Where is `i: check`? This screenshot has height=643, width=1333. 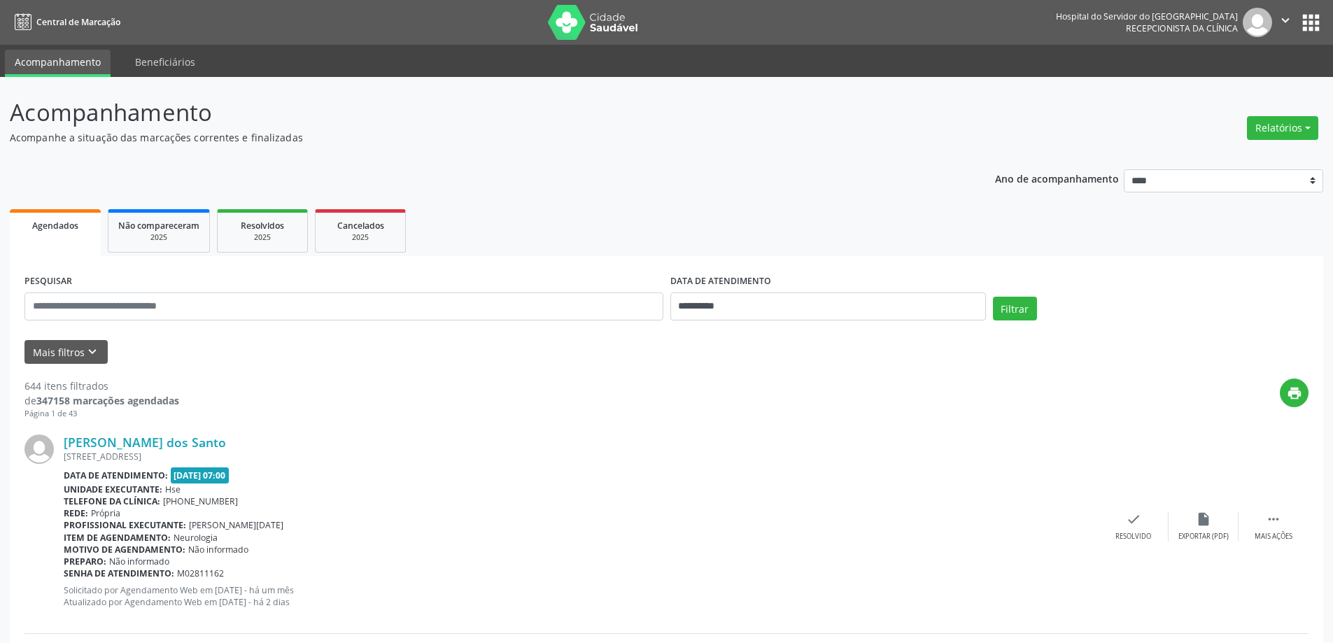 i: check is located at coordinates (1134, 519).